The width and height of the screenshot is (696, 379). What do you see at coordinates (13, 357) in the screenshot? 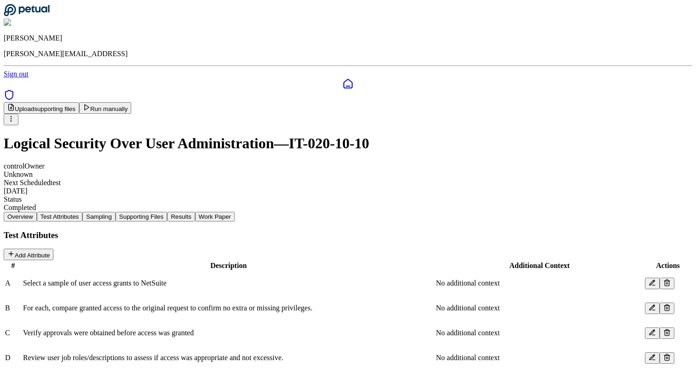
I see `td: D` at bounding box center [13, 357].